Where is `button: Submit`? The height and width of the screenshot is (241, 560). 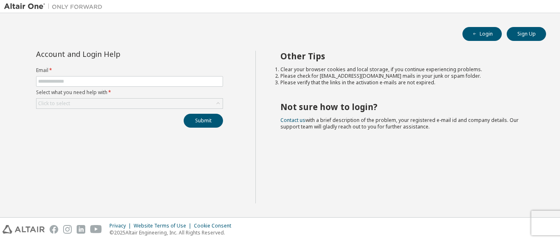
button: Submit is located at coordinates (203, 121).